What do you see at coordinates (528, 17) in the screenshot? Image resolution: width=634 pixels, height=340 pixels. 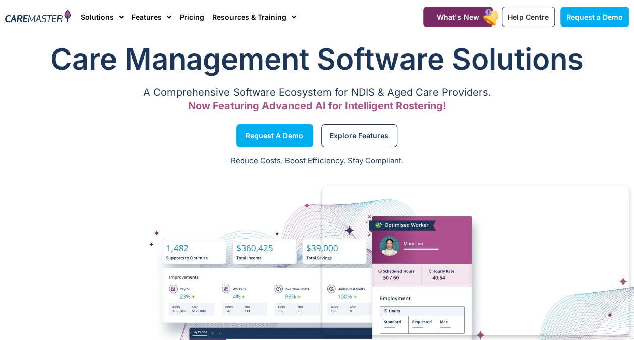 I see `span: Help Centre` at bounding box center [528, 17].